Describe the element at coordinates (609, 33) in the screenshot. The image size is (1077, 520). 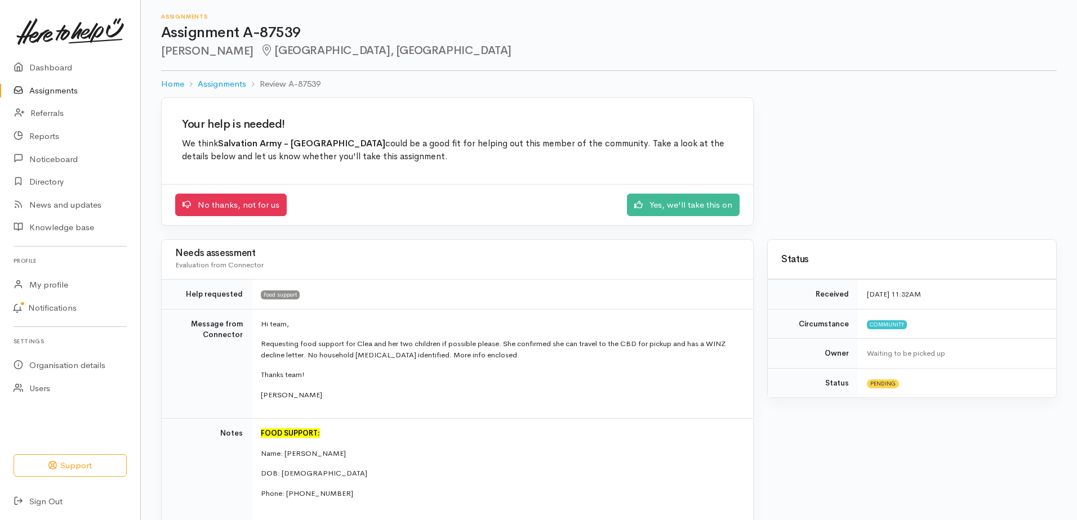
I see `h1: Assignment A-87539` at that location.